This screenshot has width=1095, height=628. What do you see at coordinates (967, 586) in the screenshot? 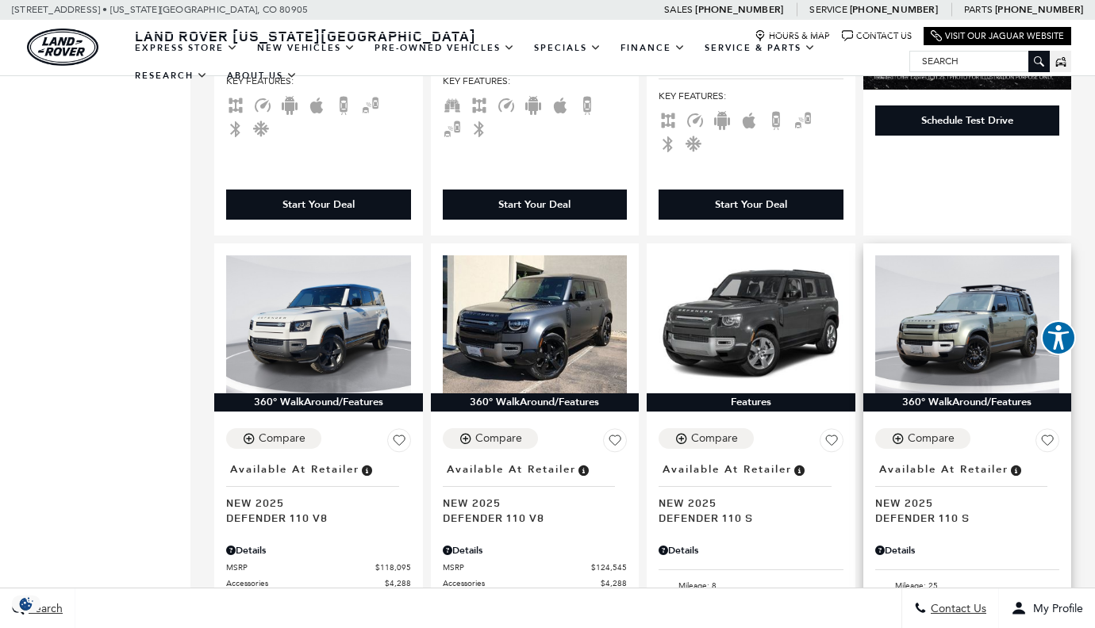
I see `li: Mileage: 25` at bounding box center [967, 586].